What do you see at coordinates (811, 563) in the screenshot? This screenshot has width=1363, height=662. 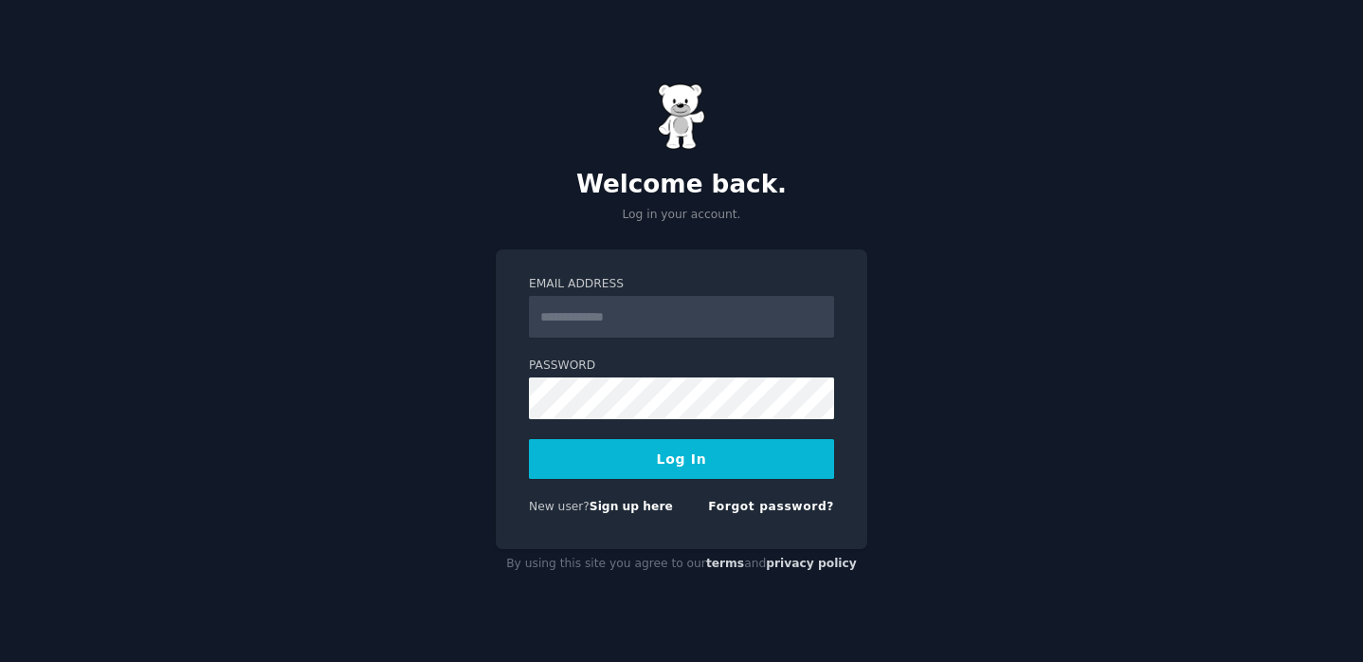 I see `a: privacy policy` at bounding box center [811, 563].